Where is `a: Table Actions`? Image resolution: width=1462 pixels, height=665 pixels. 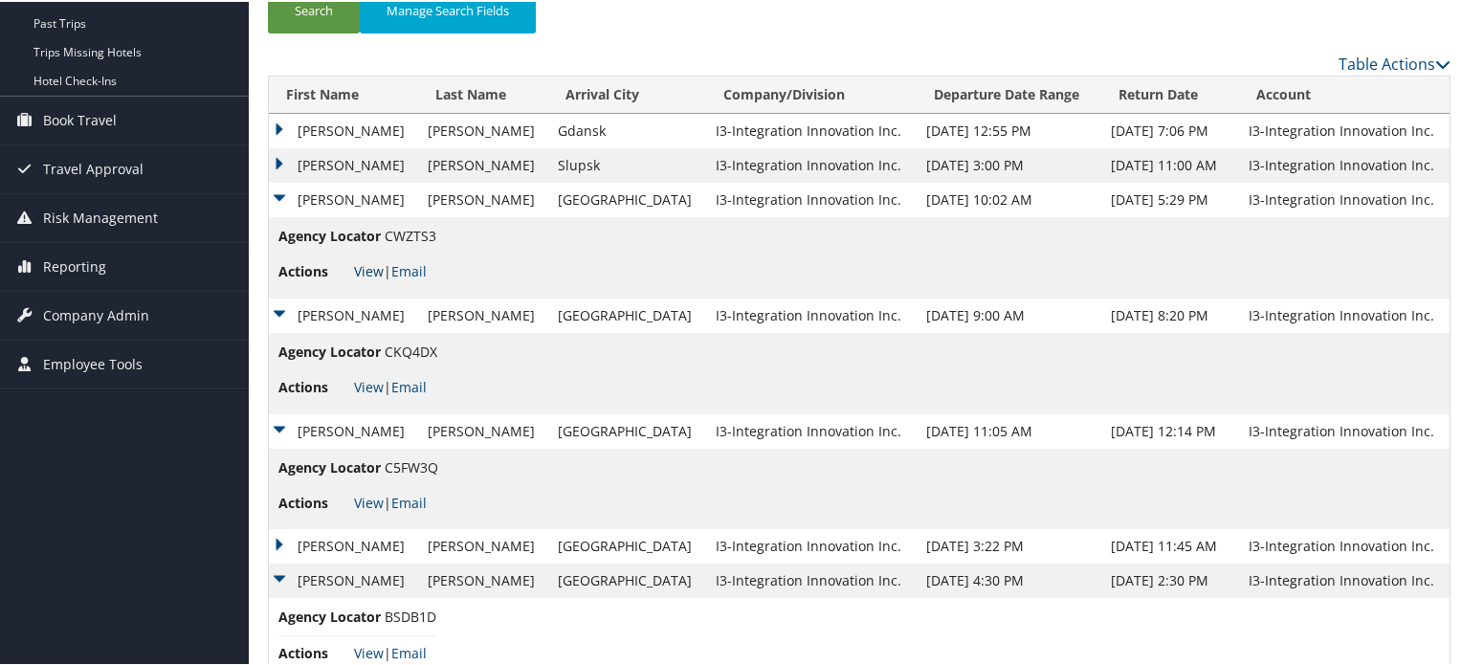 a: Table Actions is located at coordinates (1394, 62).